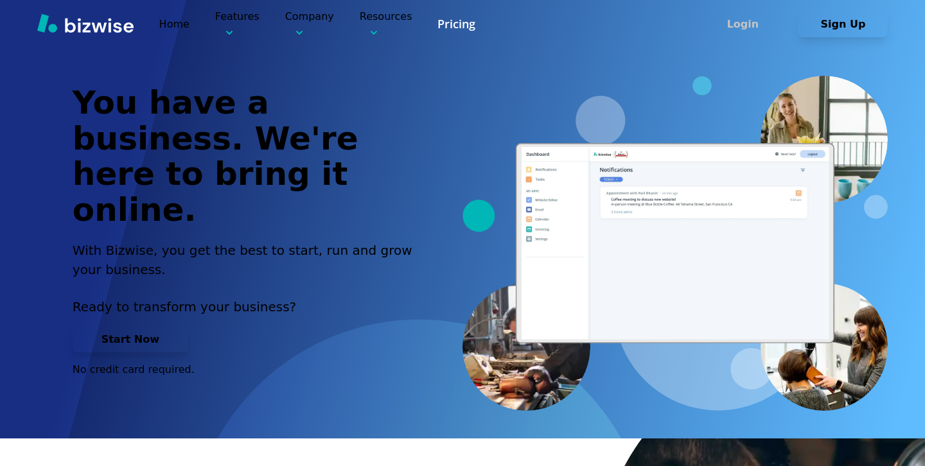 The height and width of the screenshot is (466, 925). Describe the element at coordinates (250, 157) in the screenshot. I see `h1: You have a business. We're here to bring it online.` at that location.